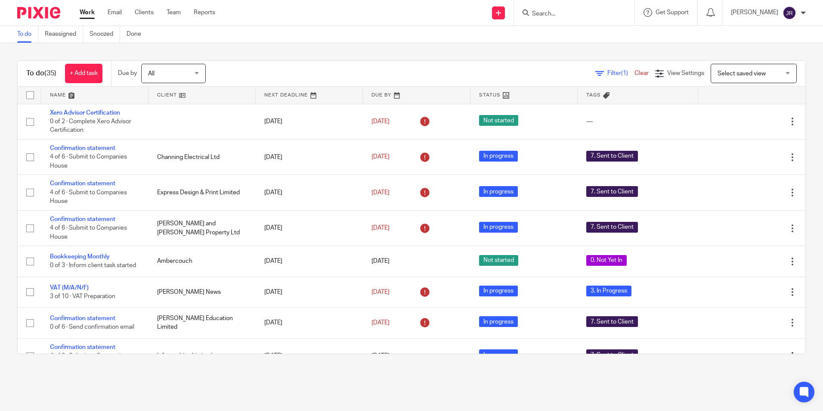  I want to click on span: 3 of 10 · VAT Preparation, so click(83, 296).